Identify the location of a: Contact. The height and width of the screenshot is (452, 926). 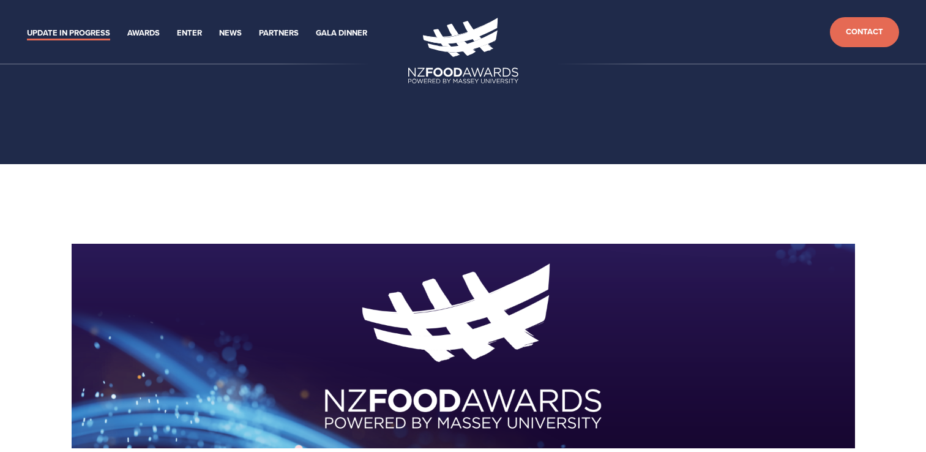
(864, 32).